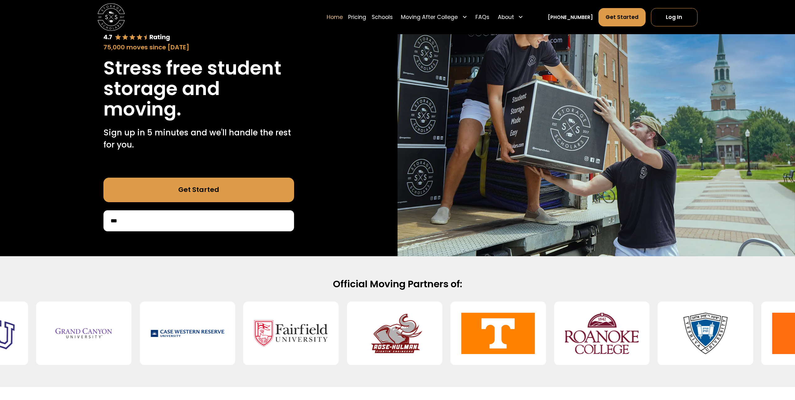 This screenshot has height=400, width=795. I want to click on h2: Official Moving Partners of:, so click(398, 284).